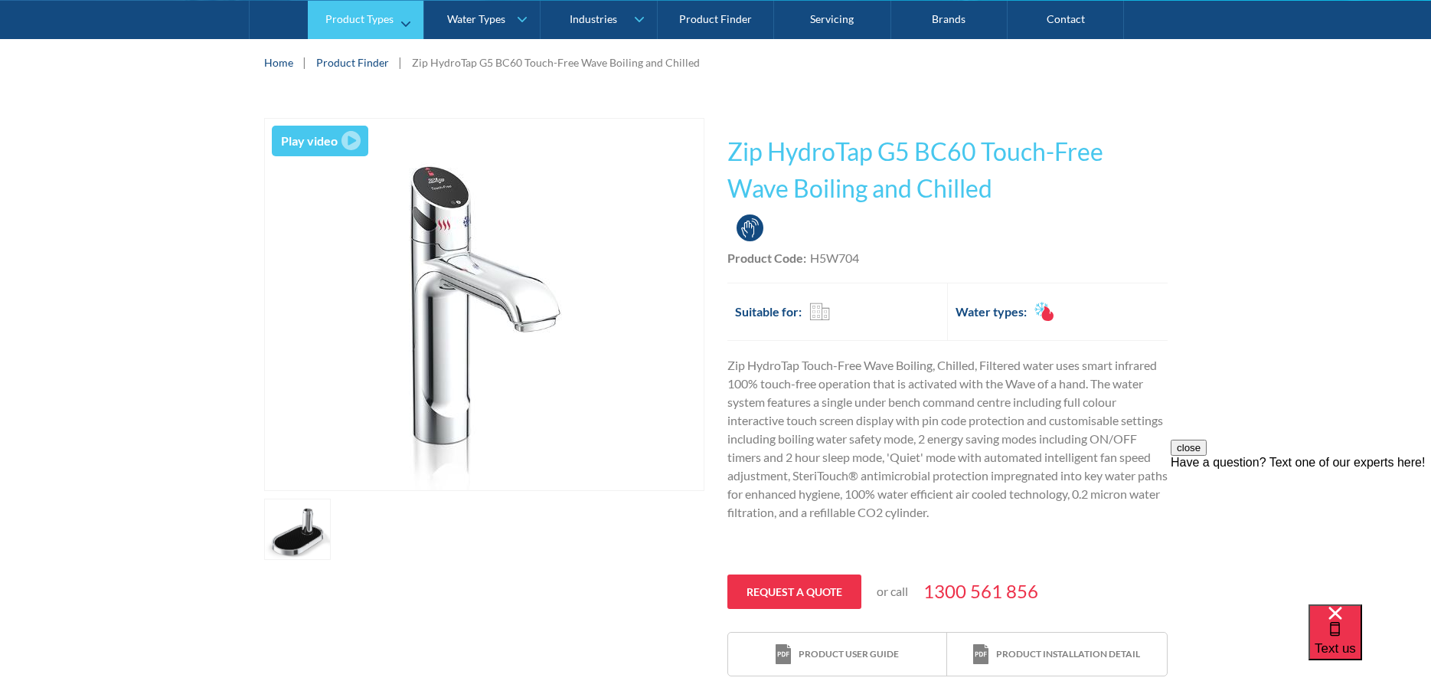 This screenshot has height=681, width=1431. What do you see at coordinates (991, 312) in the screenshot?
I see `h2: Water types:` at bounding box center [991, 312].